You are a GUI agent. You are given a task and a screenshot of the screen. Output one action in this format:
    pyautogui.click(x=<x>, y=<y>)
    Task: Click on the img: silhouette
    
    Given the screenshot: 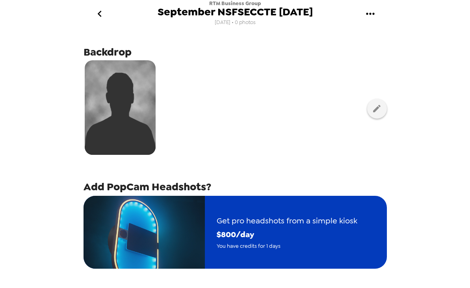 What is the action you would take?
    pyautogui.click(x=120, y=108)
    